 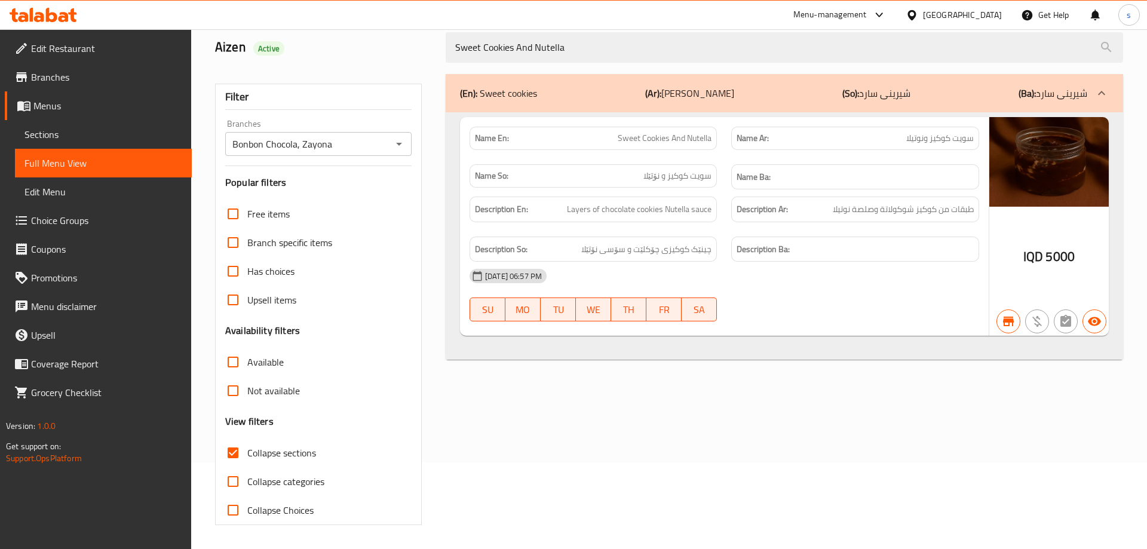 What do you see at coordinates (501, 209) in the screenshot?
I see `strong: Description En:` at bounding box center [501, 209].